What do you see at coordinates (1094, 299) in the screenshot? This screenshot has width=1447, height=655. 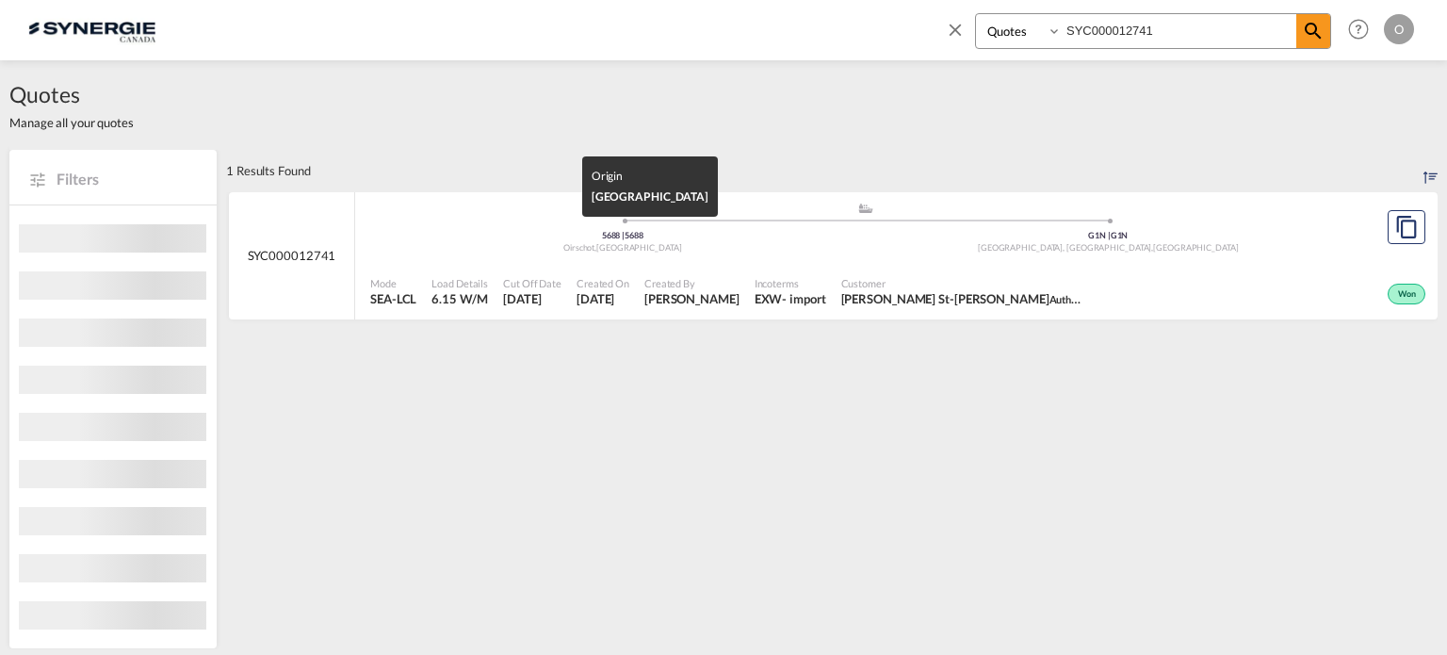 I see `span: Authentique Design` at bounding box center [1094, 299].